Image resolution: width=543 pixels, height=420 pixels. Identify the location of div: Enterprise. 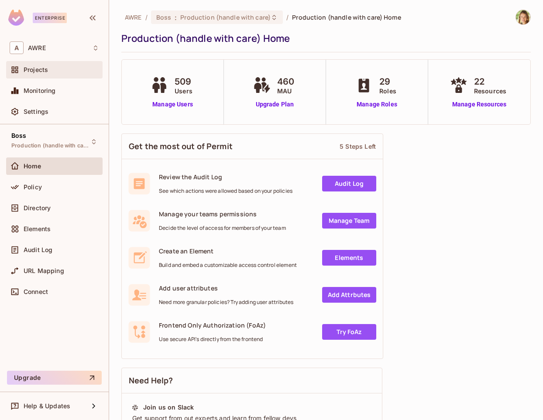
(50, 18).